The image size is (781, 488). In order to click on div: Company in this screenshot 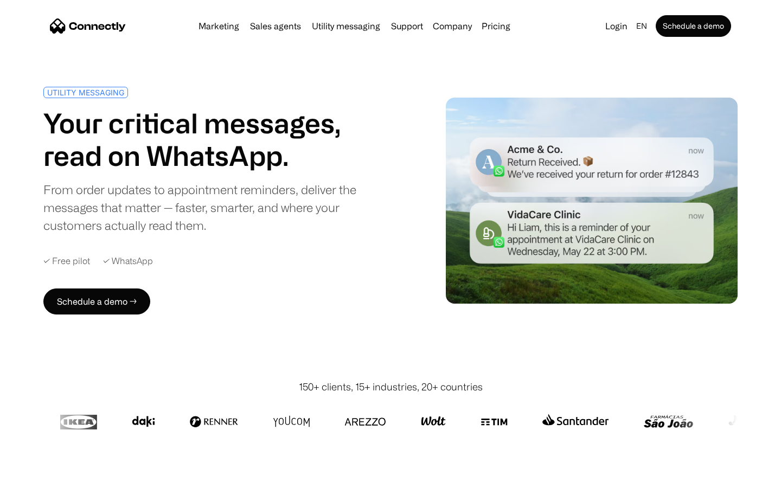, I will do `click(453, 26)`.